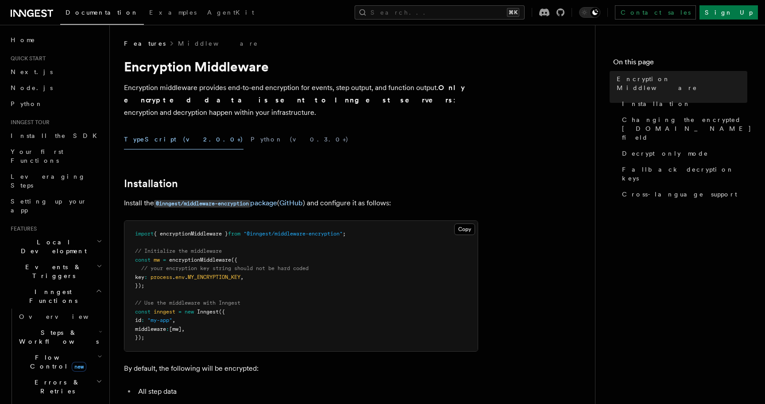 The image size is (765, 404). I want to click on span: Install the SDK, so click(56, 136).